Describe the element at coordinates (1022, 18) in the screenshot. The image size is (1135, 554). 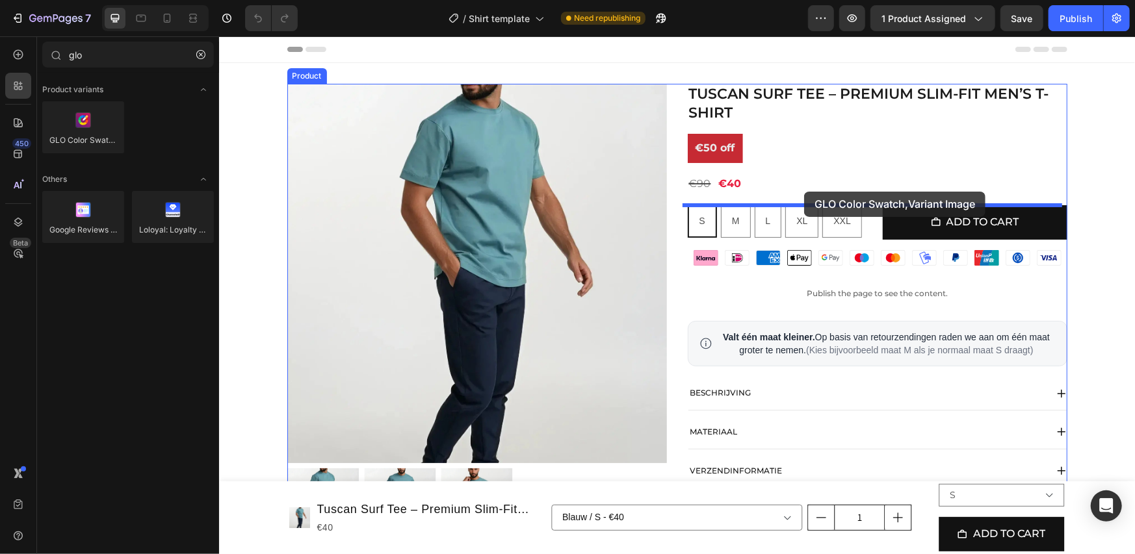
I see `button: Save` at that location.